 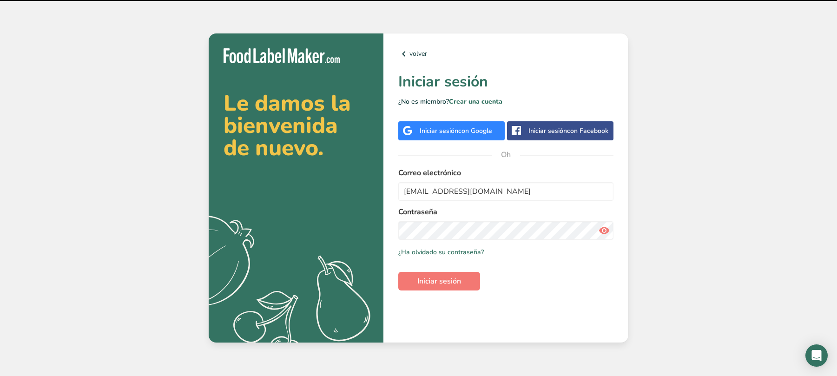 I want to click on font: Crear una cuenta, so click(x=476, y=101).